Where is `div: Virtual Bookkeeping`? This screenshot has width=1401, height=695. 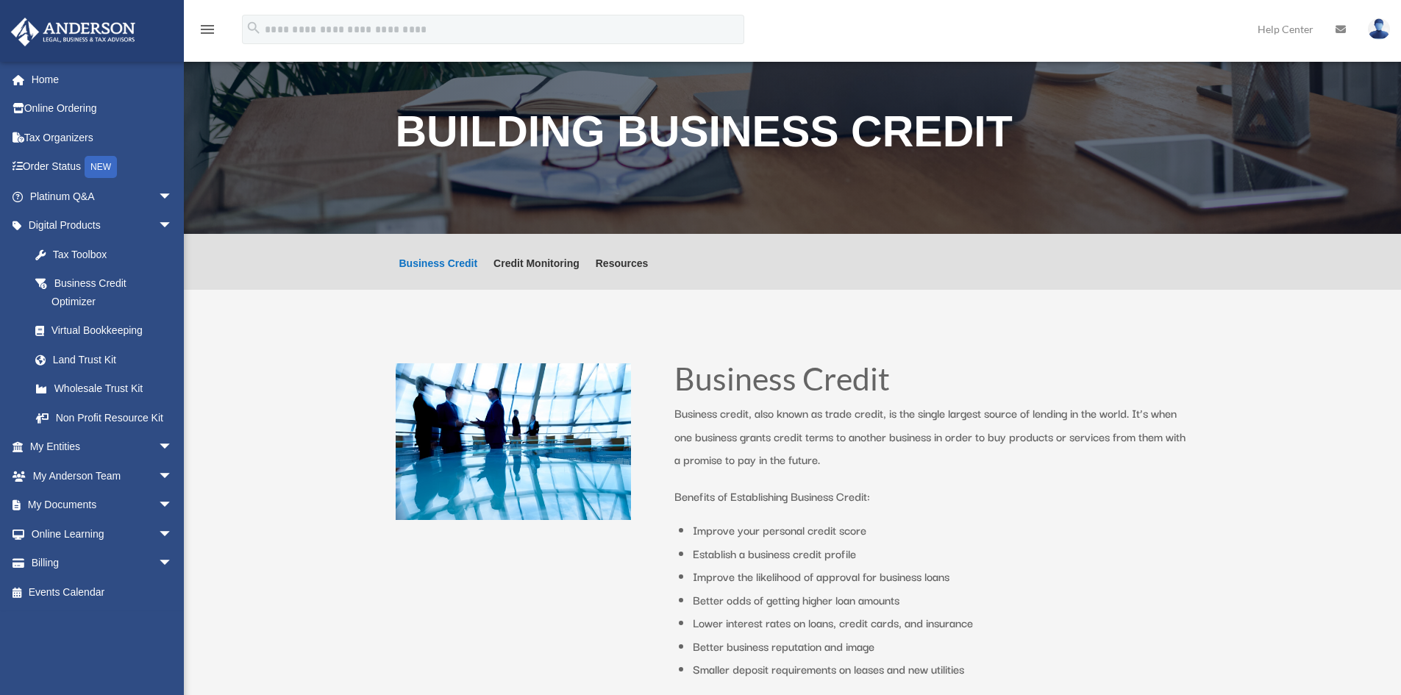
div: Virtual Bookkeeping is located at coordinates (114, 330).